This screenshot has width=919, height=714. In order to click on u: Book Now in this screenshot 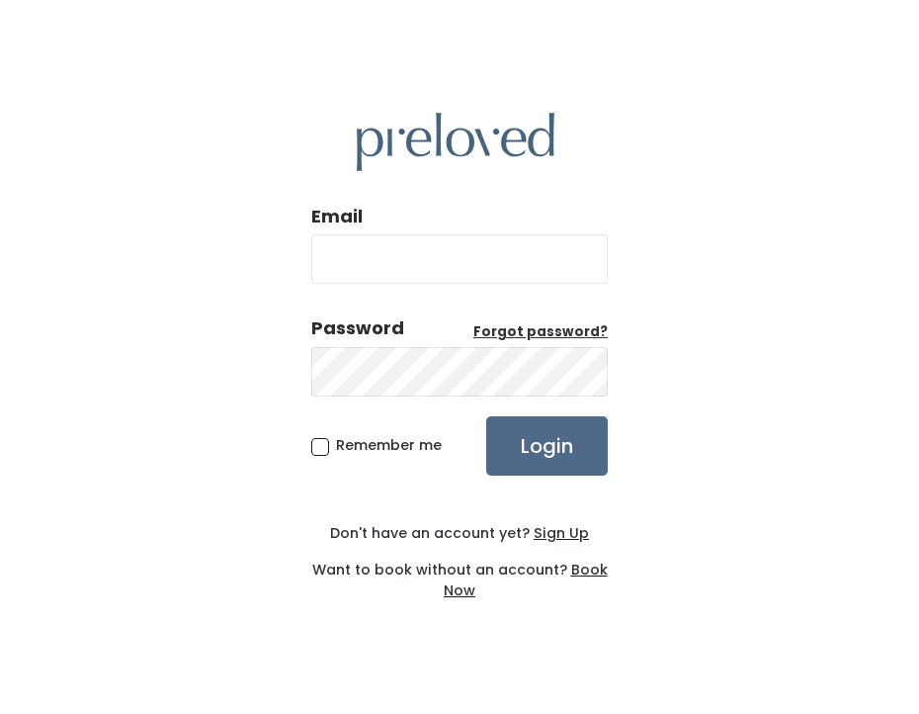, I will do `click(526, 579)`.